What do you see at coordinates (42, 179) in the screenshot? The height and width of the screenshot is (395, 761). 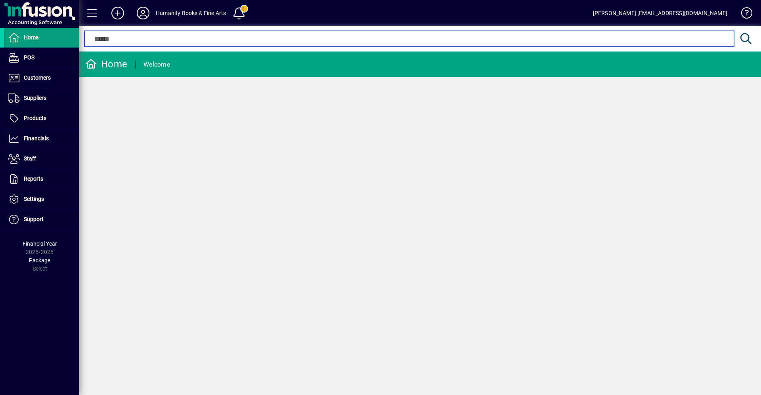 I see `a: Reports` at bounding box center [42, 179].